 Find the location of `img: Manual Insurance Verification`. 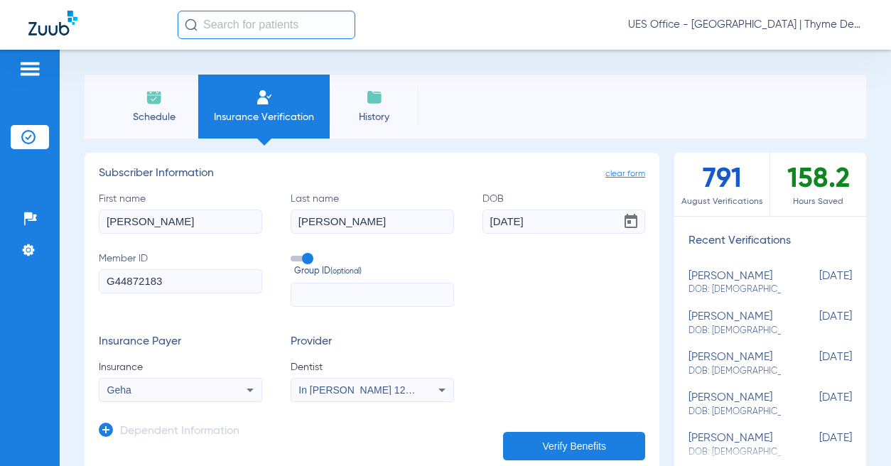

img: Manual Insurance Verification is located at coordinates (264, 97).